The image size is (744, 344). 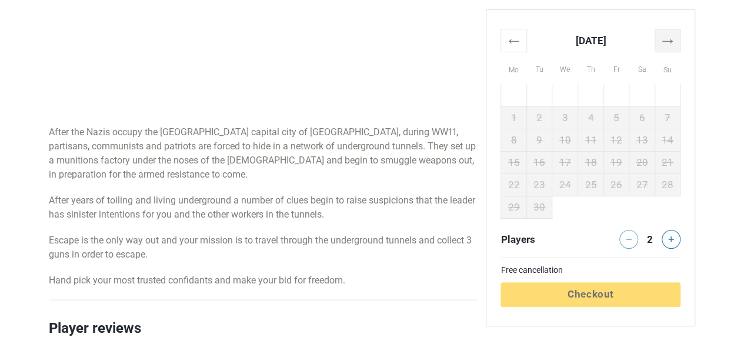 What do you see at coordinates (263, 208) in the screenshot?
I see `p: After years of toiling and living underground a number of clues begin to raise suspicions that th...` at bounding box center [263, 208].